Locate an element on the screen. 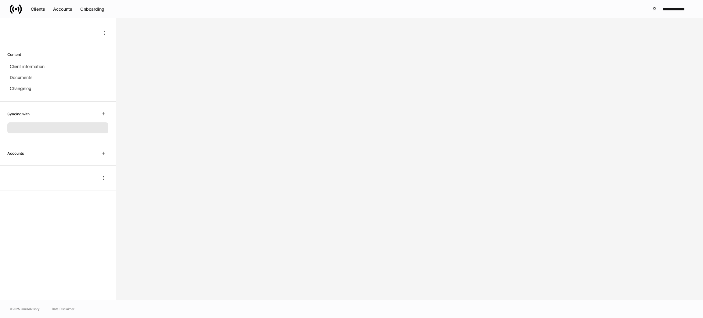 This screenshot has height=318, width=703. div: Onboarding is located at coordinates (92, 9).